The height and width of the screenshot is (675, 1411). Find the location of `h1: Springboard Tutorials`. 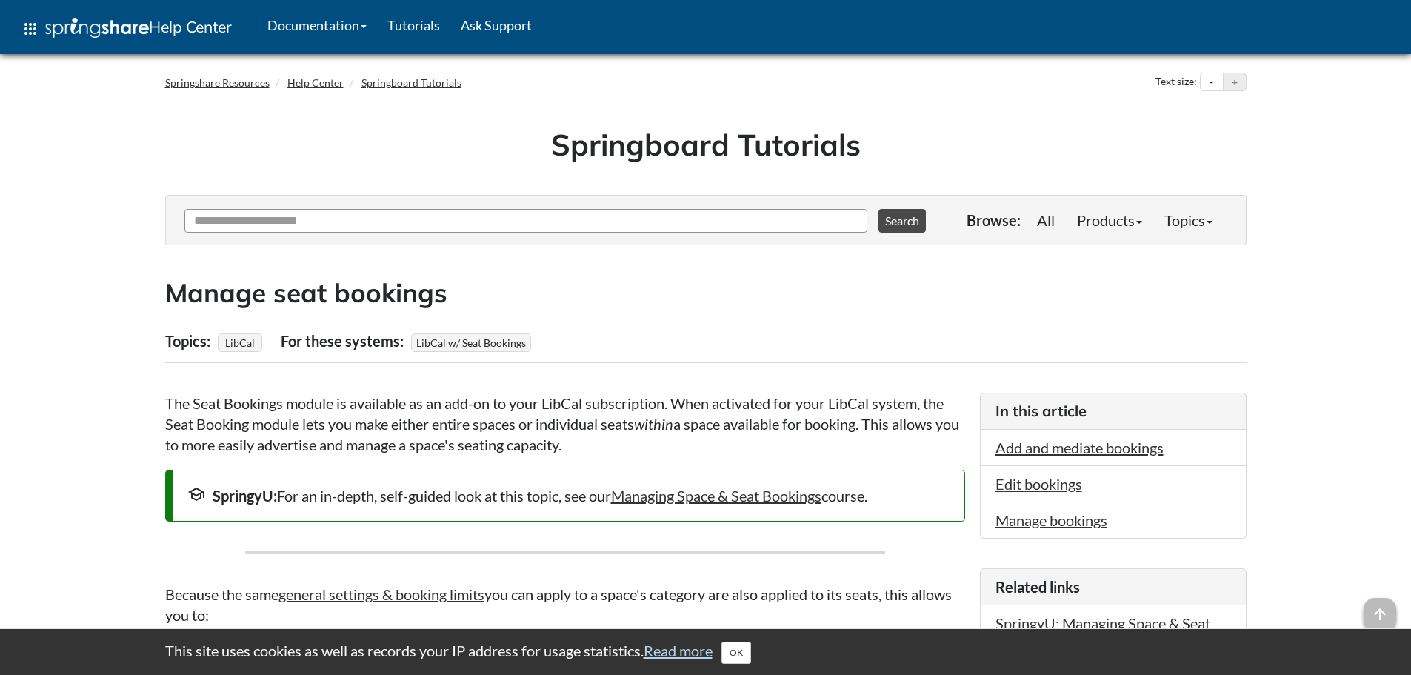

h1: Springboard Tutorials is located at coordinates (706, 144).